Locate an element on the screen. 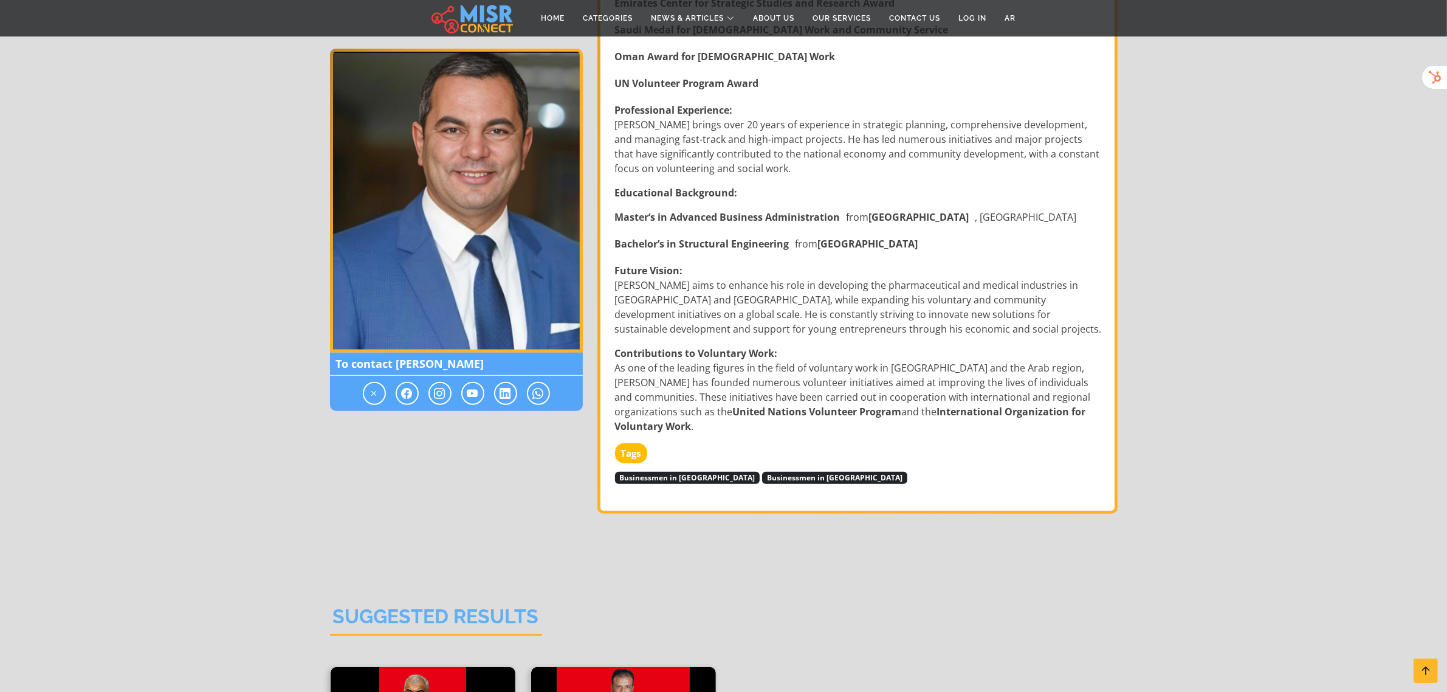  h2: Suggested Results is located at coordinates (436, 620).